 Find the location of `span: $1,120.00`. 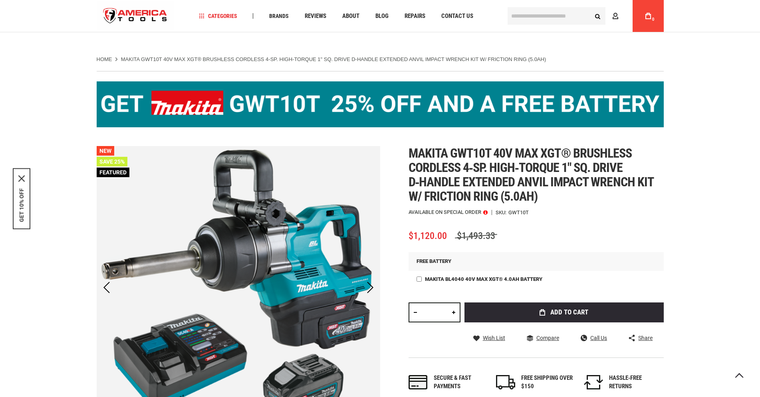

span: $1,120.00 is located at coordinates (428, 236).